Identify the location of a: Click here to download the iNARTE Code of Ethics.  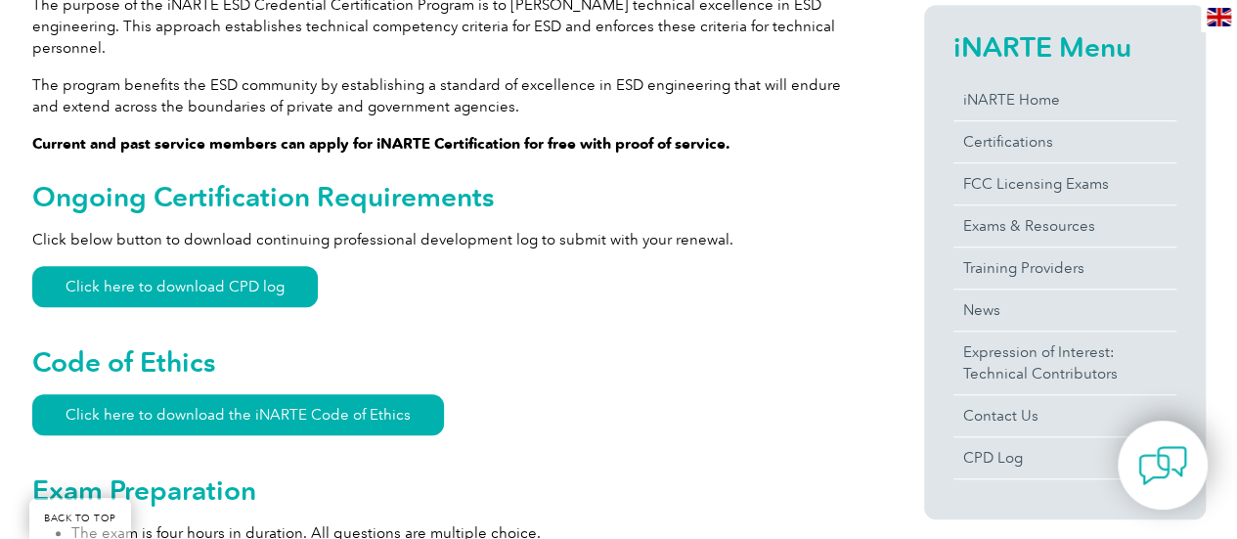
(238, 415).